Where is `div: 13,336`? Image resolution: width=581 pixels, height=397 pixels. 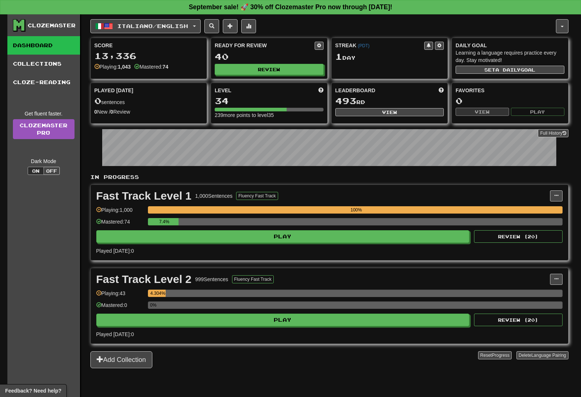
div: 13,336 is located at coordinates (149, 56).